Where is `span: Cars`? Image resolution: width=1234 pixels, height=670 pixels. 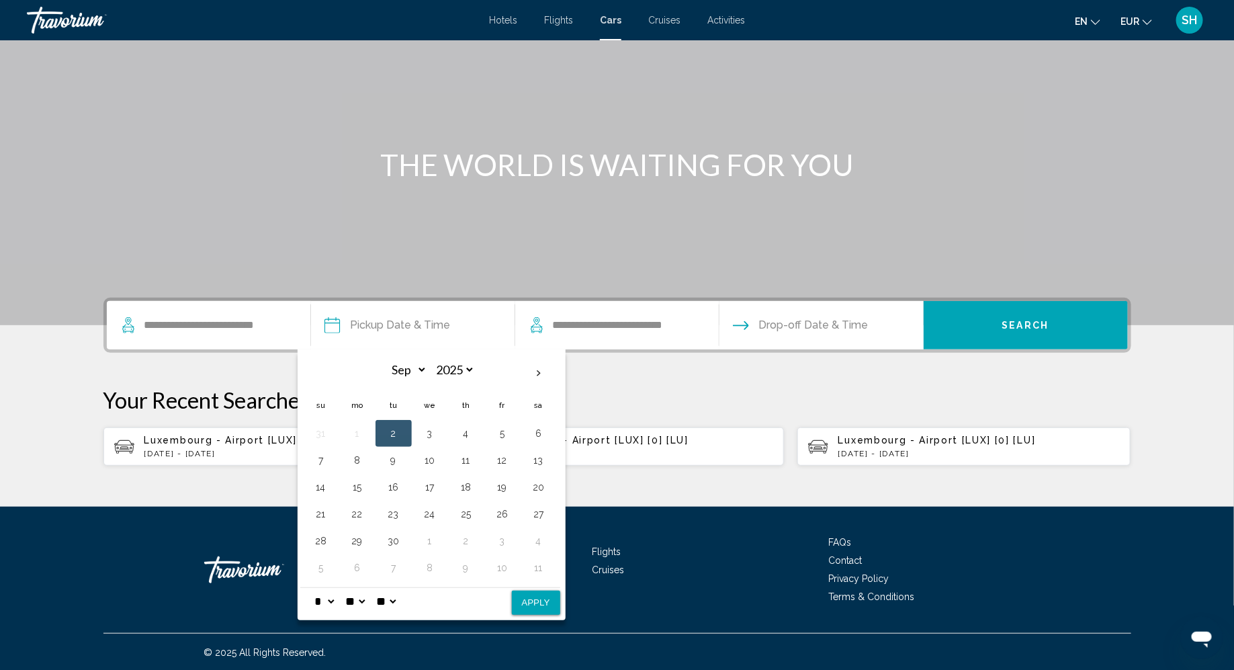 span: Cars is located at coordinates (611, 20).